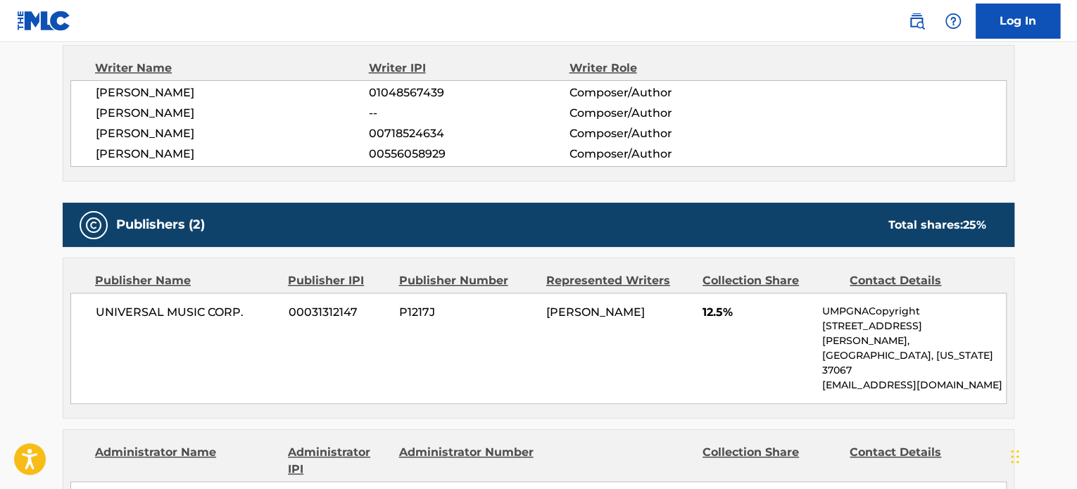  What do you see at coordinates (953, 21) in the screenshot?
I see `div: Help` at bounding box center [953, 21].